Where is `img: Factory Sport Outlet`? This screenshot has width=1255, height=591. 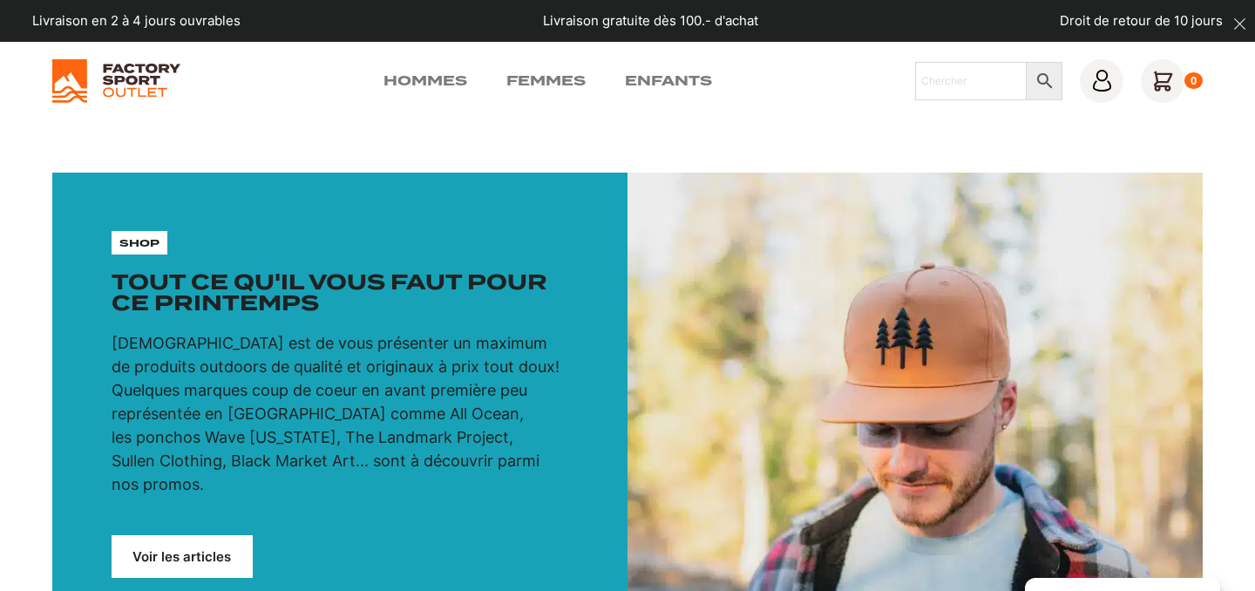 img: Factory Sport Outlet is located at coordinates (116, 81).